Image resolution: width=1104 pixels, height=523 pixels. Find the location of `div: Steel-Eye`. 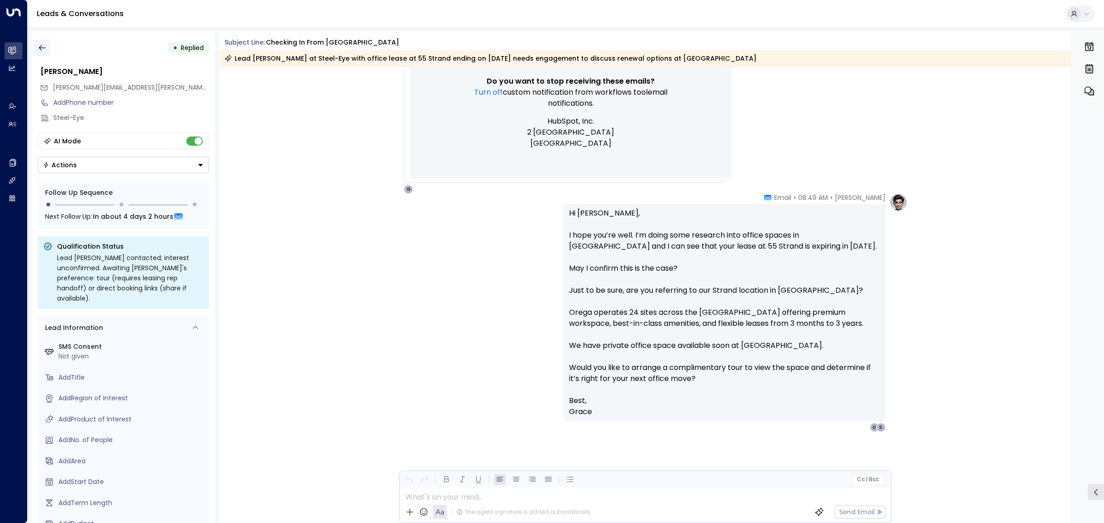

div: Steel-Eye is located at coordinates (131, 118).